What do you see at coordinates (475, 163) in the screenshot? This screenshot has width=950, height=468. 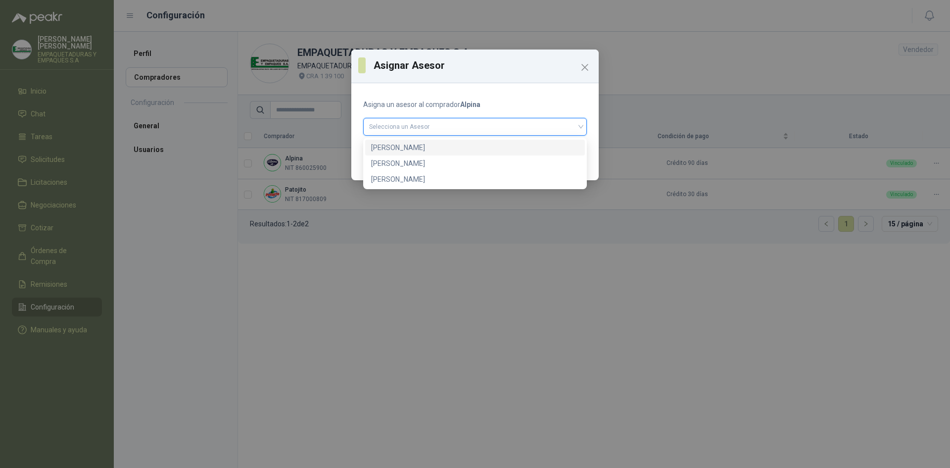 I see `div: Heidy Ruiz` at bounding box center [475, 163].